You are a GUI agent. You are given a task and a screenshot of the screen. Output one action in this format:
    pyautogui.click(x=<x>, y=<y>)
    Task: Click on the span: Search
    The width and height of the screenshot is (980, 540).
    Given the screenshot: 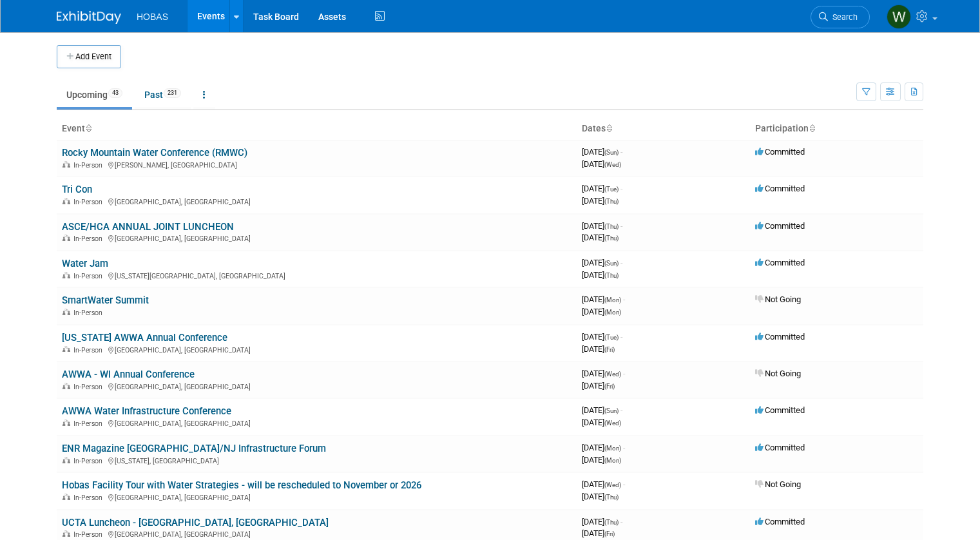 What is the action you would take?
    pyautogui.click(x=843, y=17)
    